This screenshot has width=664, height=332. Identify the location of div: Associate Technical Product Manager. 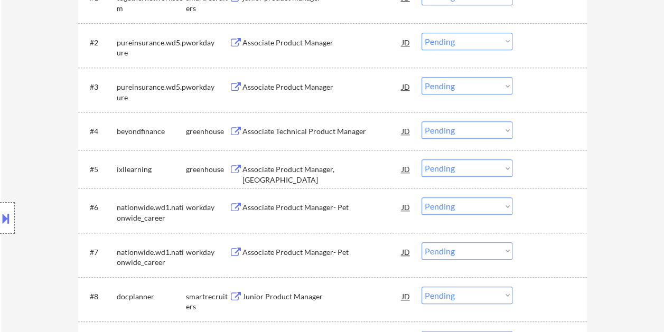
(322, 132).